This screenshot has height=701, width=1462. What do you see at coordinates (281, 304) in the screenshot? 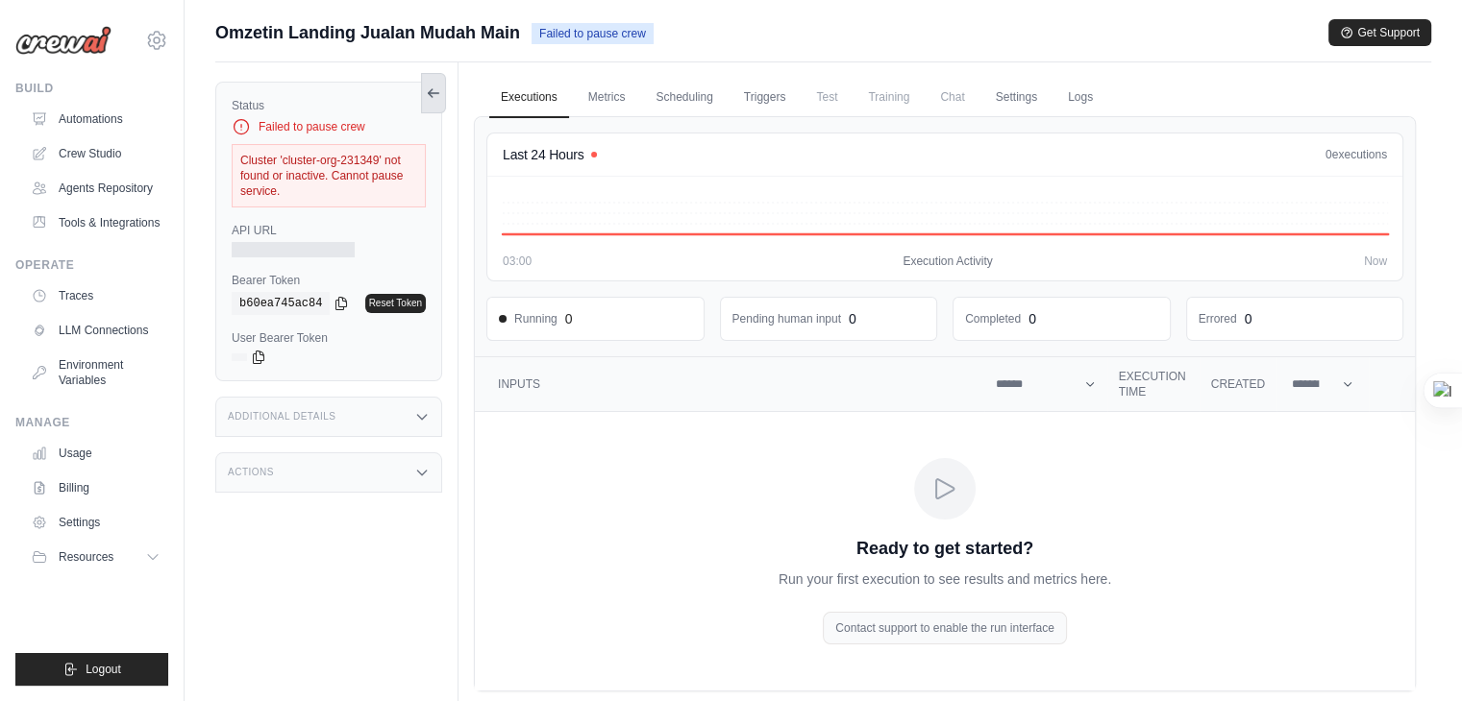
I see `code: b60ea745ac84` at bounding box center [281, 304].